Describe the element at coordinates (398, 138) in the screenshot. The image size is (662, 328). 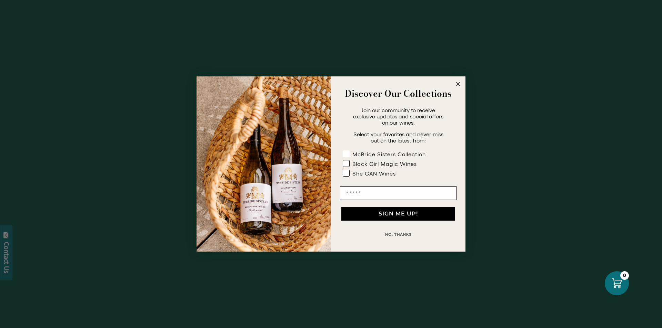
I see `span: Select your favorites and never miss out on the latest from:` at that location.